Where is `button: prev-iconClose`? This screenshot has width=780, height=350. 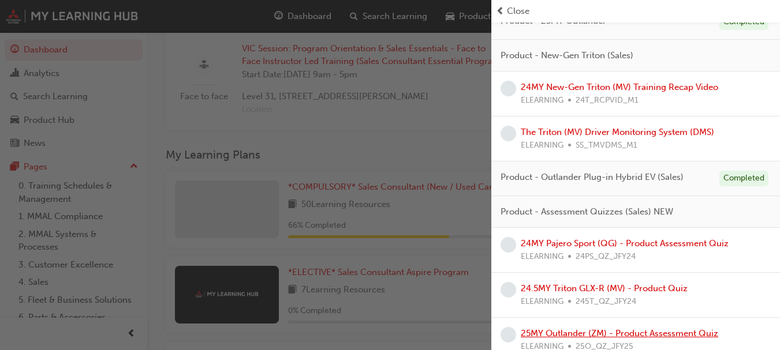 button: prev-iconClose is located at coordinates (636, 11).